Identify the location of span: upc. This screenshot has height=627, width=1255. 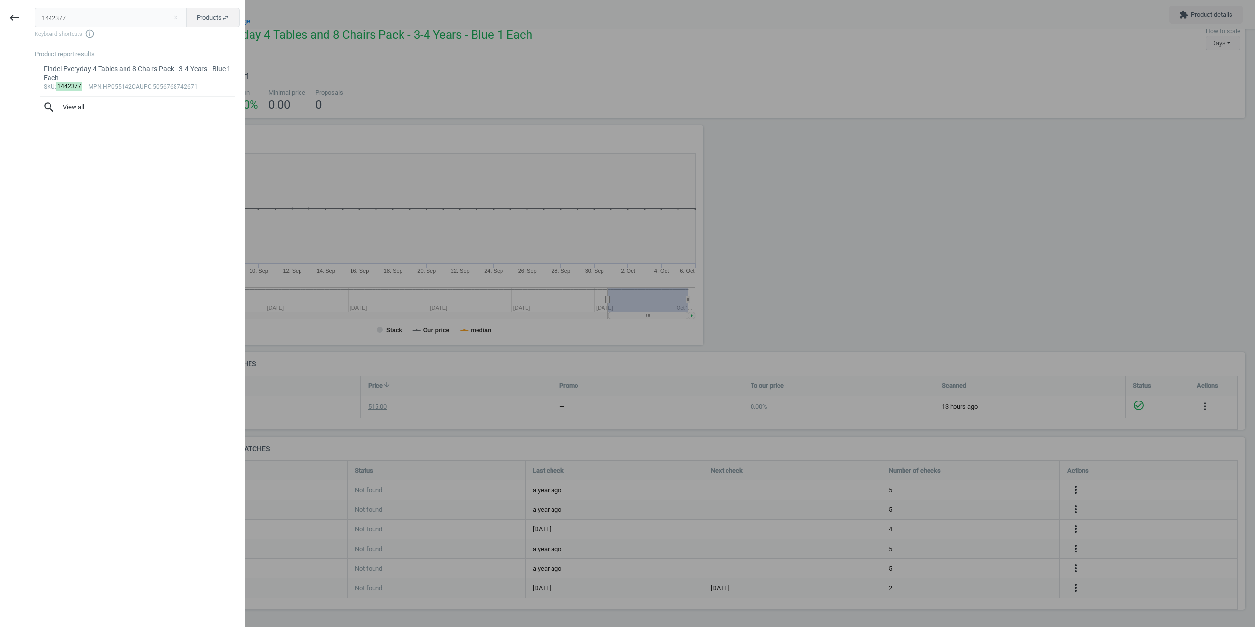
(146, 87).